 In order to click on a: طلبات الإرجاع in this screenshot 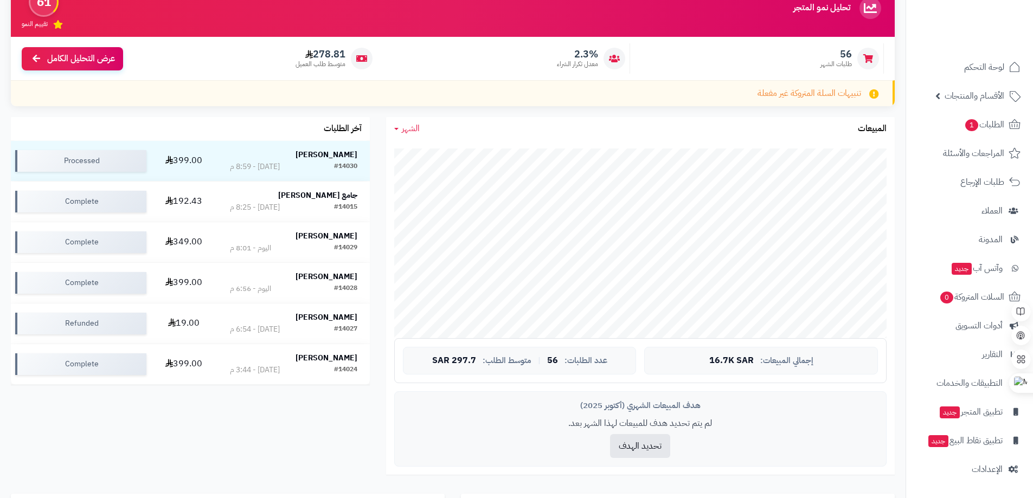, I will do `click(969, 182)`.